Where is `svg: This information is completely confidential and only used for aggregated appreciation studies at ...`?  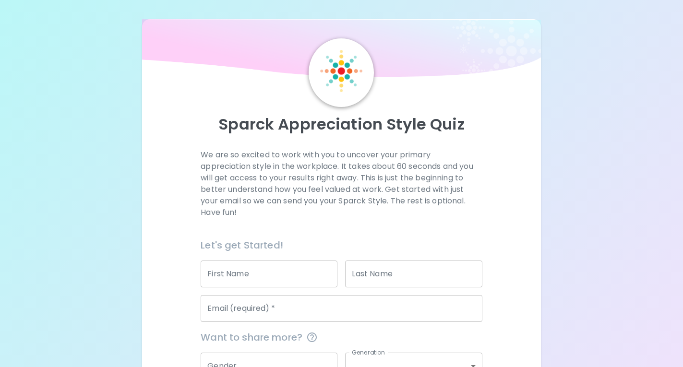 svg: This information is completely confidential and only used for aggregated appreciation studies at ... is located at coordinates (312, 337).